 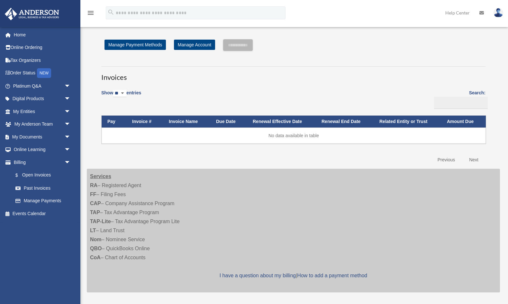 What do you see at coordinates (42, 86) in the screenshot?
I see `a: Platinum Q&Aarrow_drop_down` at bounding box center [42, 86].